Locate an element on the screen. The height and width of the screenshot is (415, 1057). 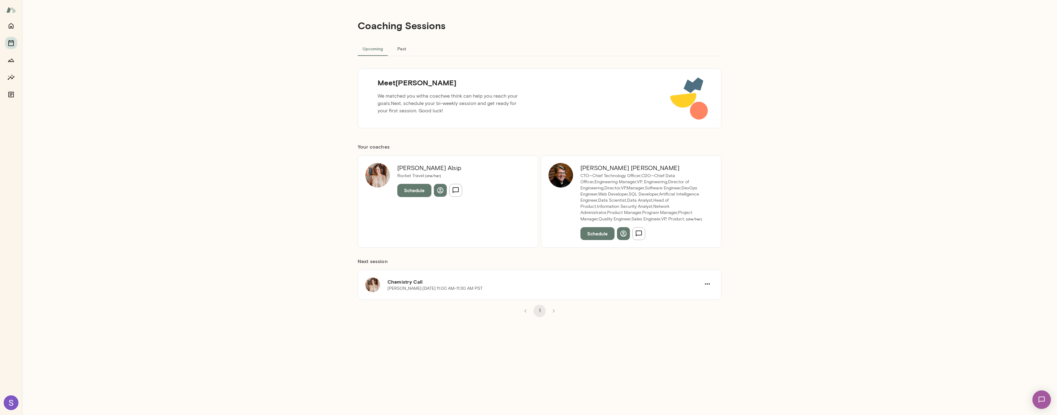
div: basic tabs example is located at coordinates (540, 49).